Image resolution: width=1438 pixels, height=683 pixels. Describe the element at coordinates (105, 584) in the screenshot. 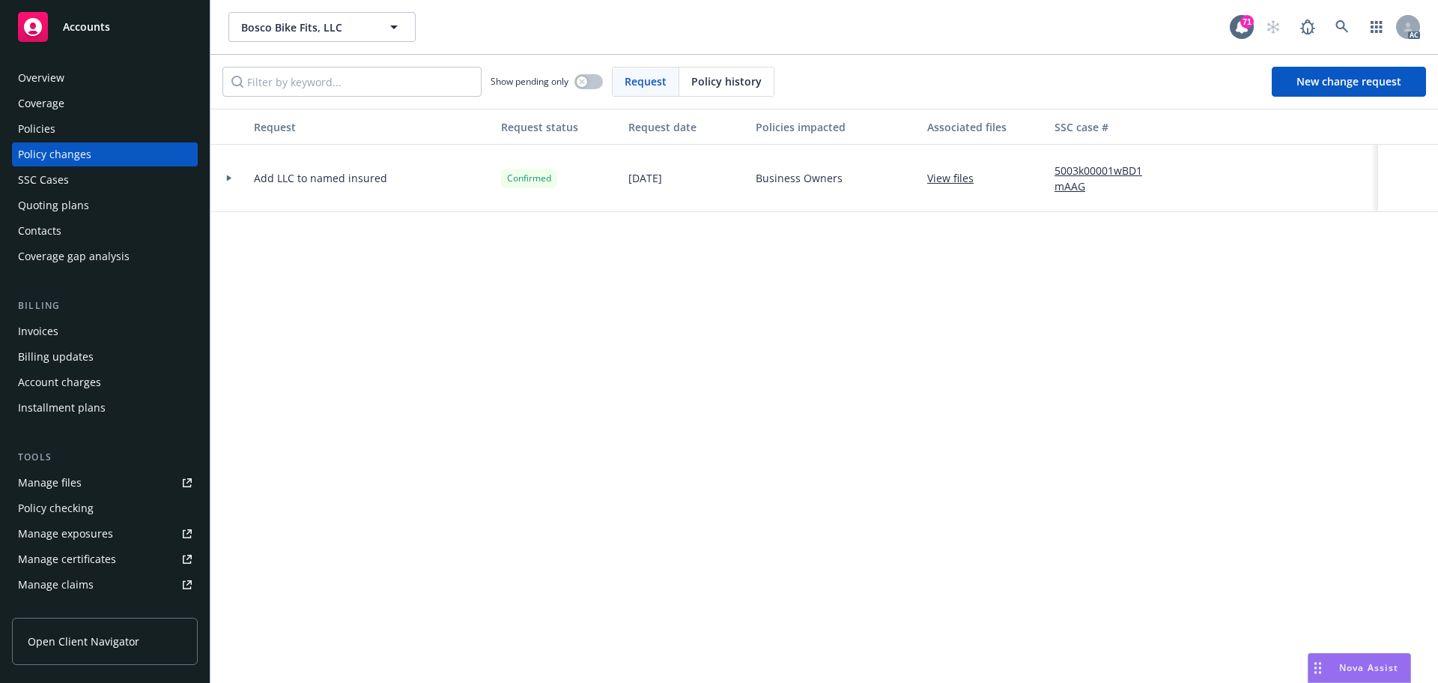

I see `a: Manage claims` at that location.